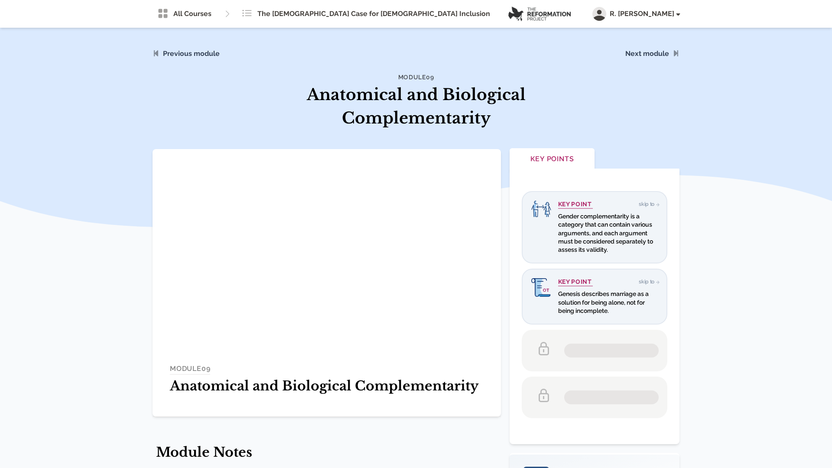 This screenshot has width=832, height=468. What do you see at coordinates (608, 233) in the screenshot?
I see `p: Gender complementarity is a category that can contain various arguments, and each argument must b...` at bounding box center [608, 233].